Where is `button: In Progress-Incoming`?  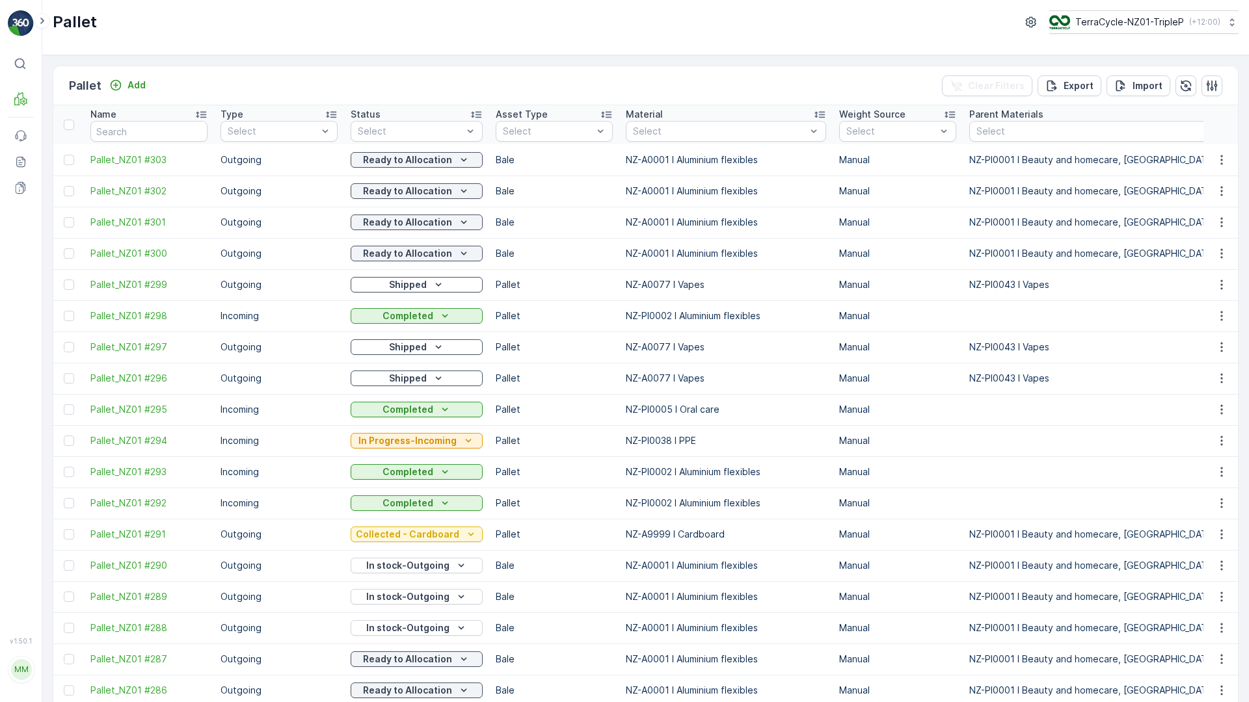 button: In Progress-Incoming is located at coordinates (416, 441).